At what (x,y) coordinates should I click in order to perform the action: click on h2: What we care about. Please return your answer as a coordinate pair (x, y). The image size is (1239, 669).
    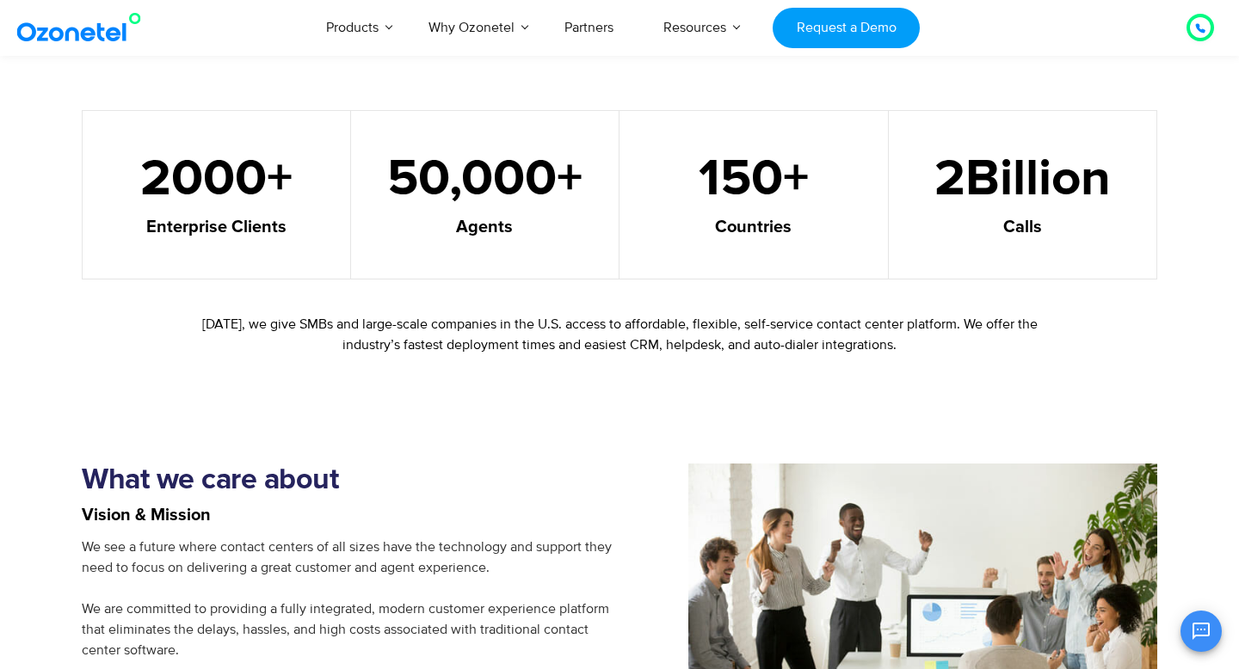
    Looking at the image, I should click on (350, 481).